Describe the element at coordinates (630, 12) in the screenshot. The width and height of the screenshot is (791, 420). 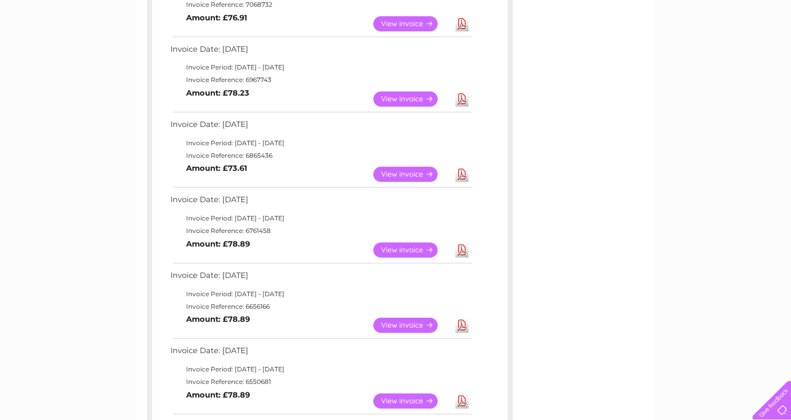
I see `span: 0333 014 3131` at that location.